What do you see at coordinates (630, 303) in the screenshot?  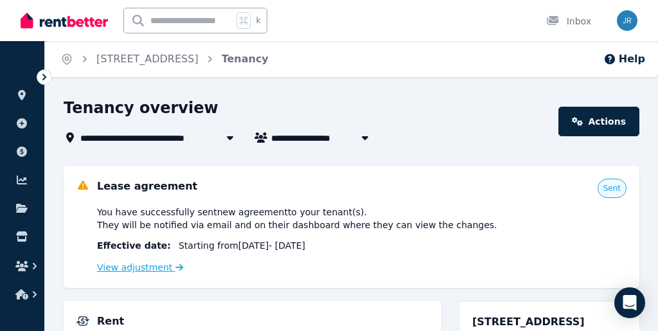 I see `div: Open Intercom Messenger` at bounding box center [630, 303].